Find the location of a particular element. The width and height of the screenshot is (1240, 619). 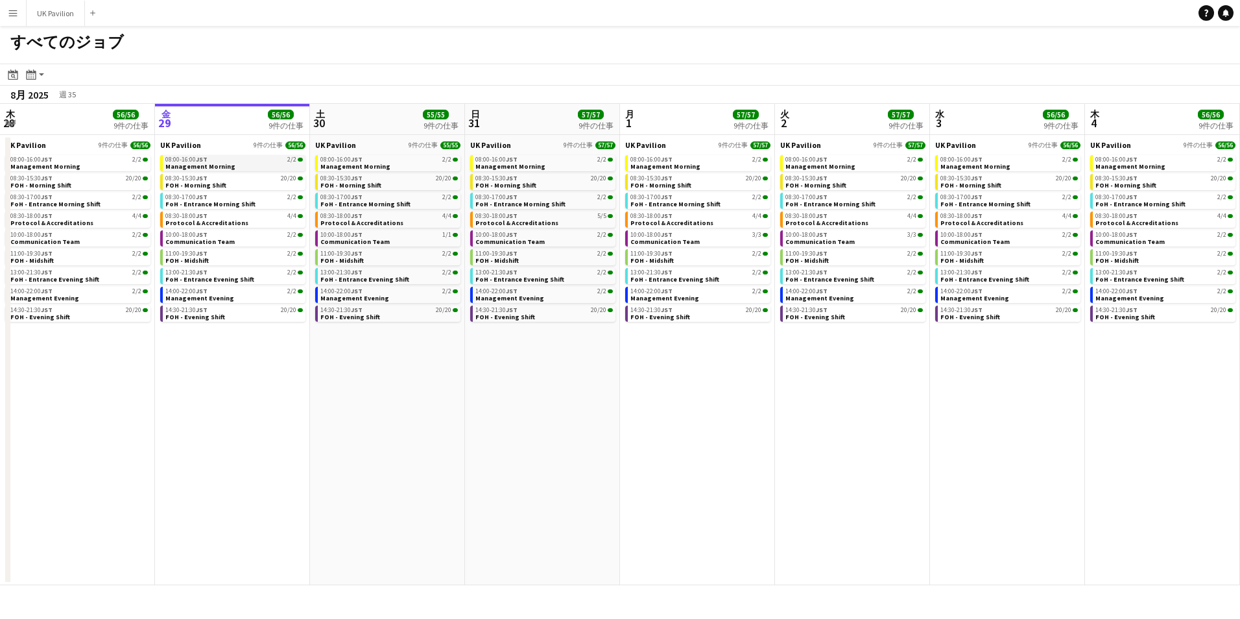

span: 20/20 is located at coordinates (289, 178).